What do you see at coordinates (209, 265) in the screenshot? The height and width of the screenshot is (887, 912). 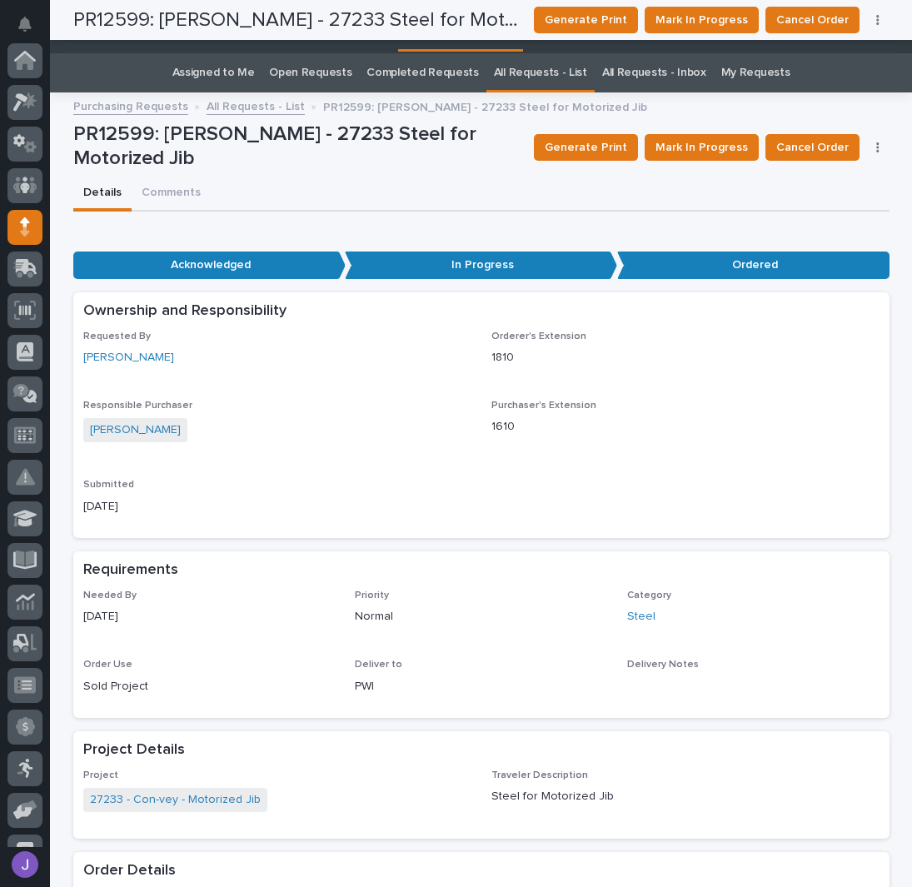 I see `p: Acknowledged` at bounding box center [209, 265].